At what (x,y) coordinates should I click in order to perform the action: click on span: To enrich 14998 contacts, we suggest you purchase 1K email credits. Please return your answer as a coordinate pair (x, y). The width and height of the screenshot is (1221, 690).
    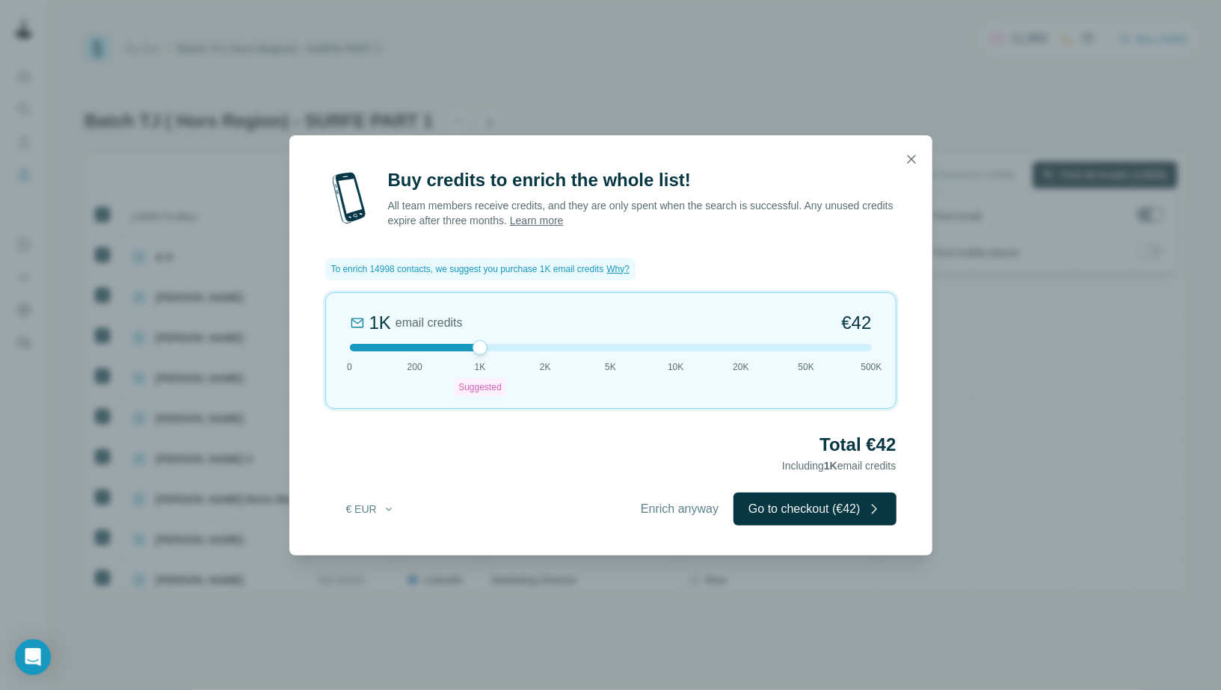
    Looking at the image, I should click on (467, 269).